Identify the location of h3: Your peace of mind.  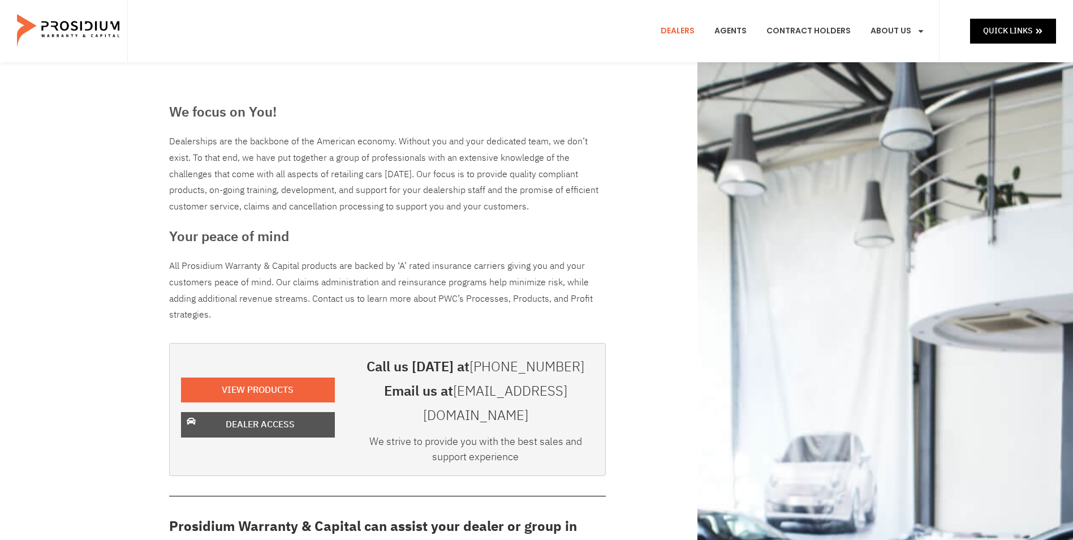
(387, 236).